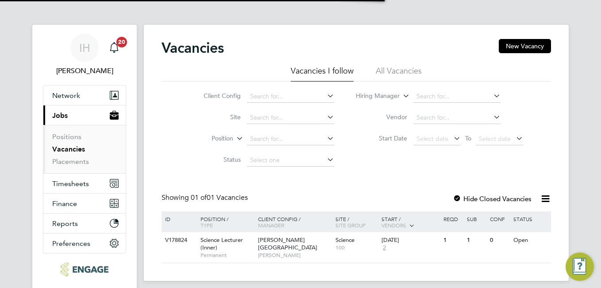 Image resolution: width=601 pixels, height=288 pixels. Describe the element at coordinates (215, 117) in the screenshot. I see `label: Site` at that location.